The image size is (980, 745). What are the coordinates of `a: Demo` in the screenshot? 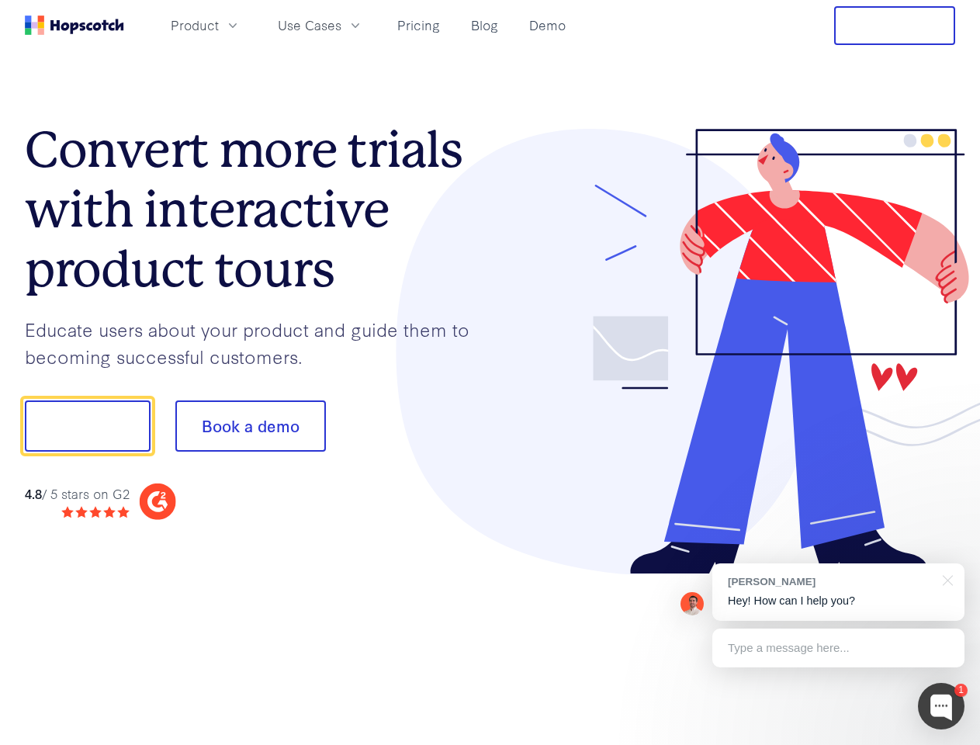 It's located at (547, 25).